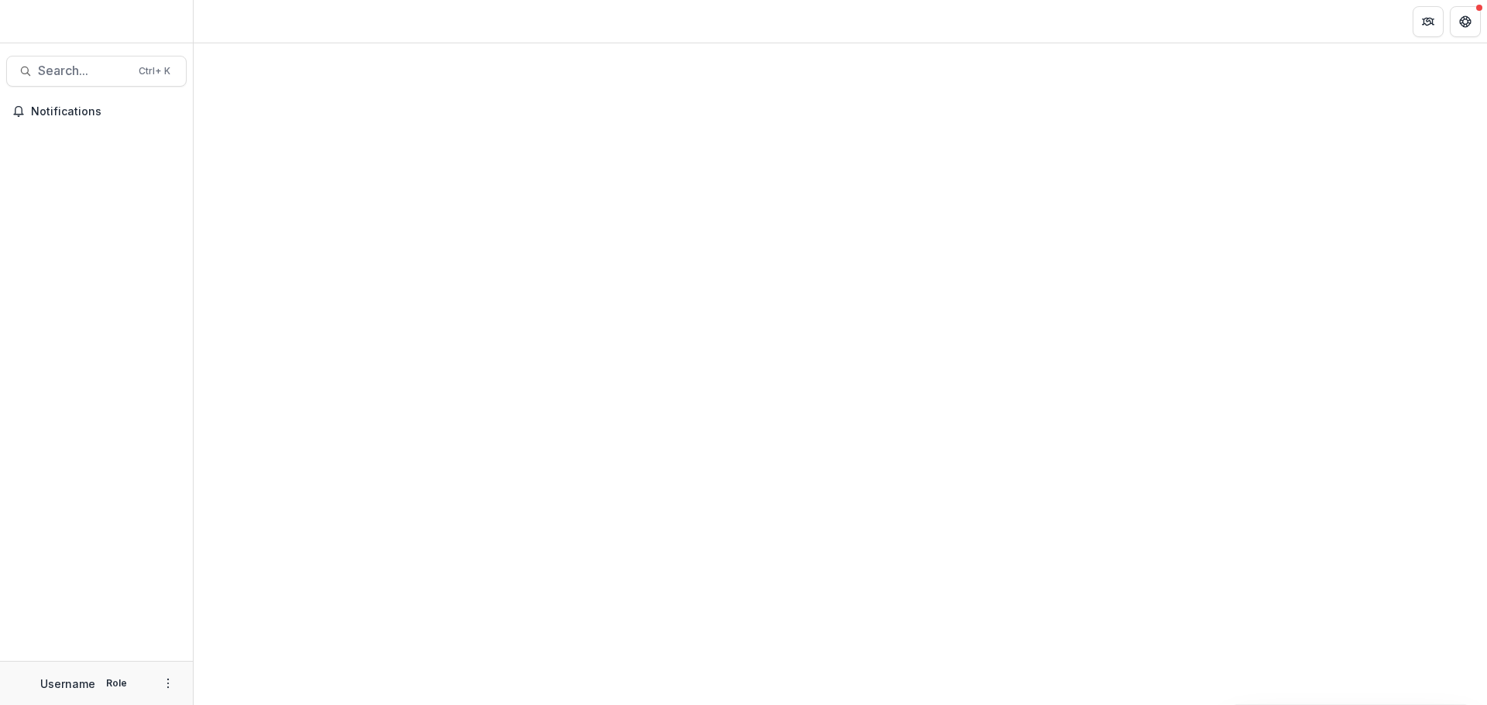 The height and width of the screenshot is (705, 1487). I want to click on span: Search..., so click(84, 70).